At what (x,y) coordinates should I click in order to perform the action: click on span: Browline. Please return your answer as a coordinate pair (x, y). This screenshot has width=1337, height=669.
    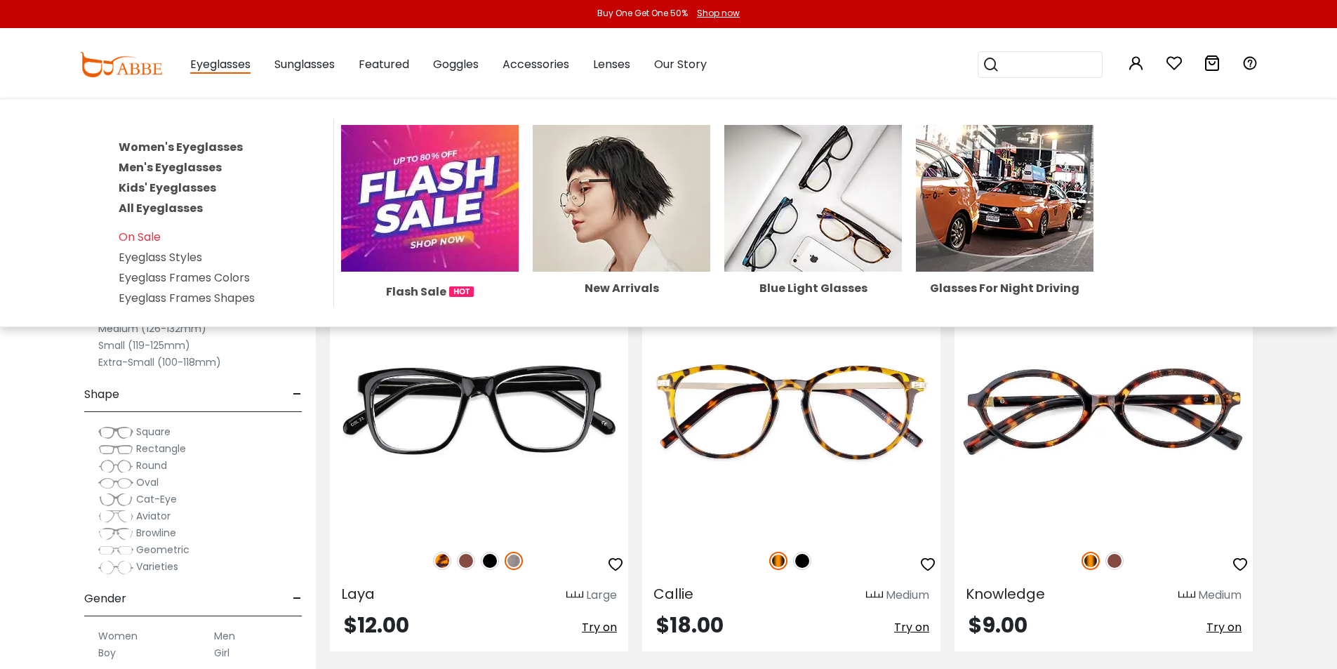
    Looking at the image, I should click on (156, 533).